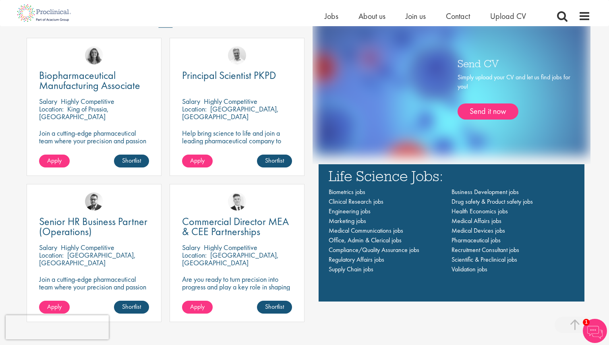  I want to click on a: Jobs, so click(331, 16).